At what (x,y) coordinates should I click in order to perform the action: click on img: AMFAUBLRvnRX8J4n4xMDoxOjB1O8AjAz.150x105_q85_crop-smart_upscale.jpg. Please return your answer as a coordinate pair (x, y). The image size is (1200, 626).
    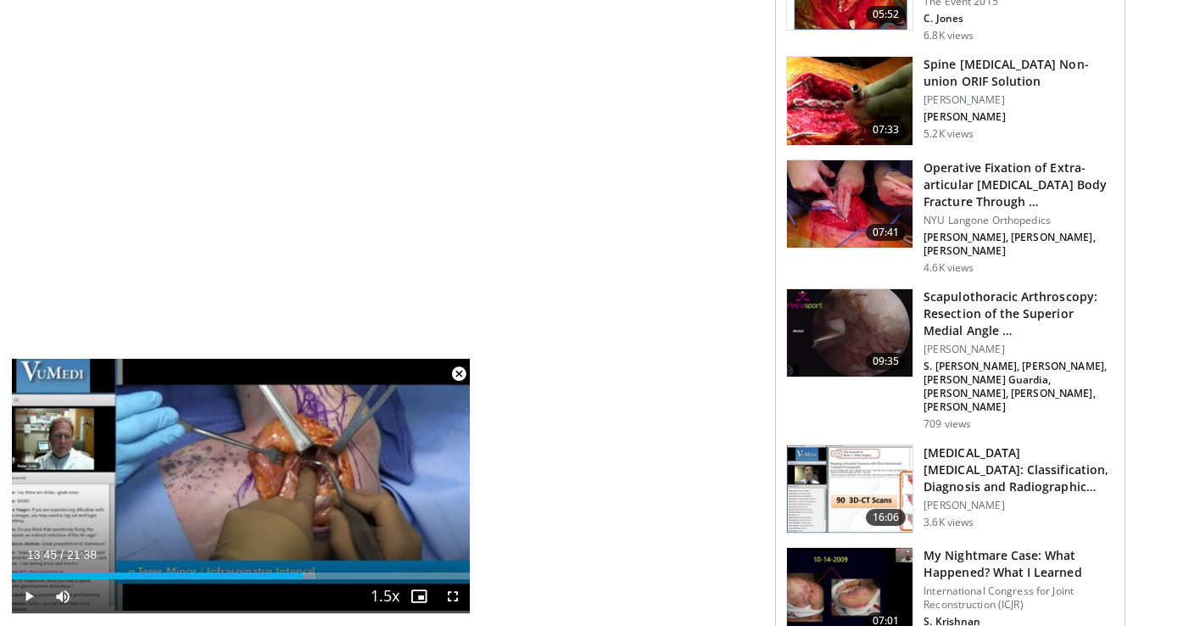
    Looking at the image, I should click on (849, 489).